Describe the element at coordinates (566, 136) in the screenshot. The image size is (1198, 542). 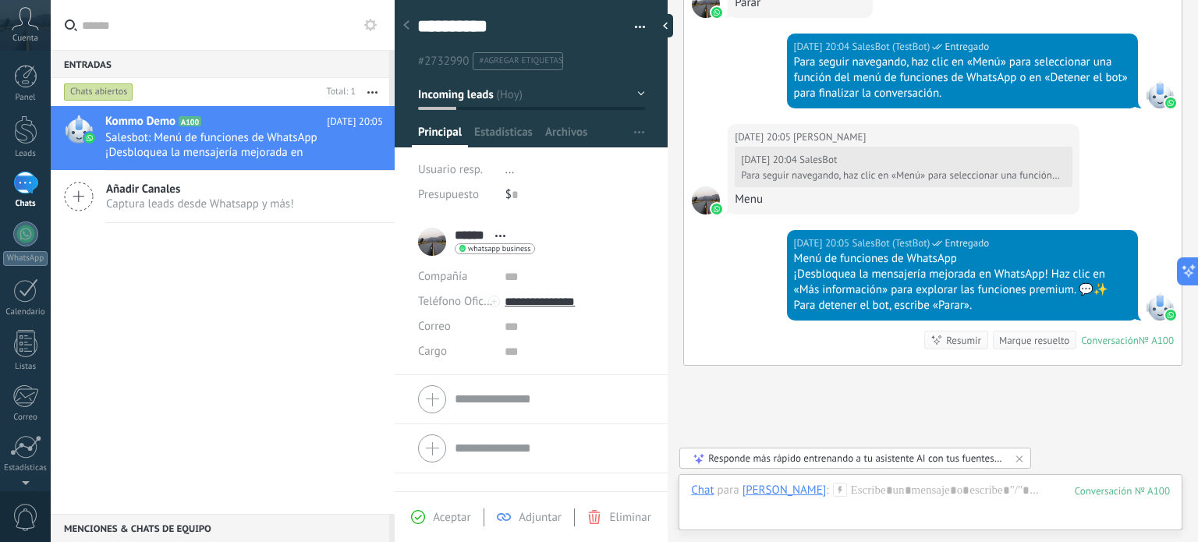
I see `span: Archivos` at that location.